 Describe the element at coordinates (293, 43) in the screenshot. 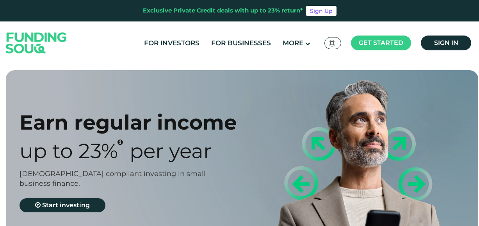

I see `span: More` at that location.